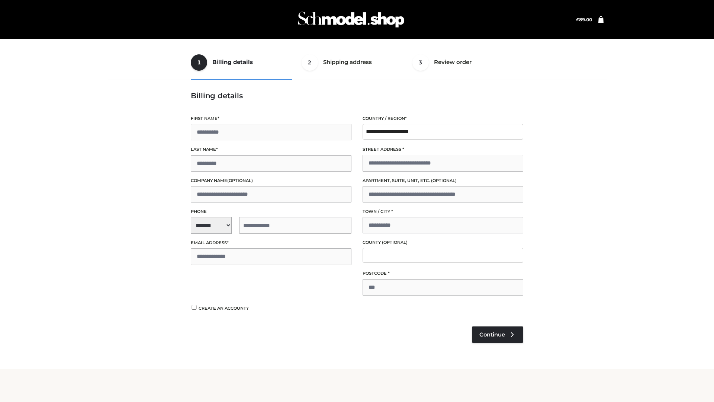 This screenshot has height=402, width=714. Describe the element at coordinates (443, 180) in the screenshot. I see `label: Apartment, suite, unit, etc.` at that location.